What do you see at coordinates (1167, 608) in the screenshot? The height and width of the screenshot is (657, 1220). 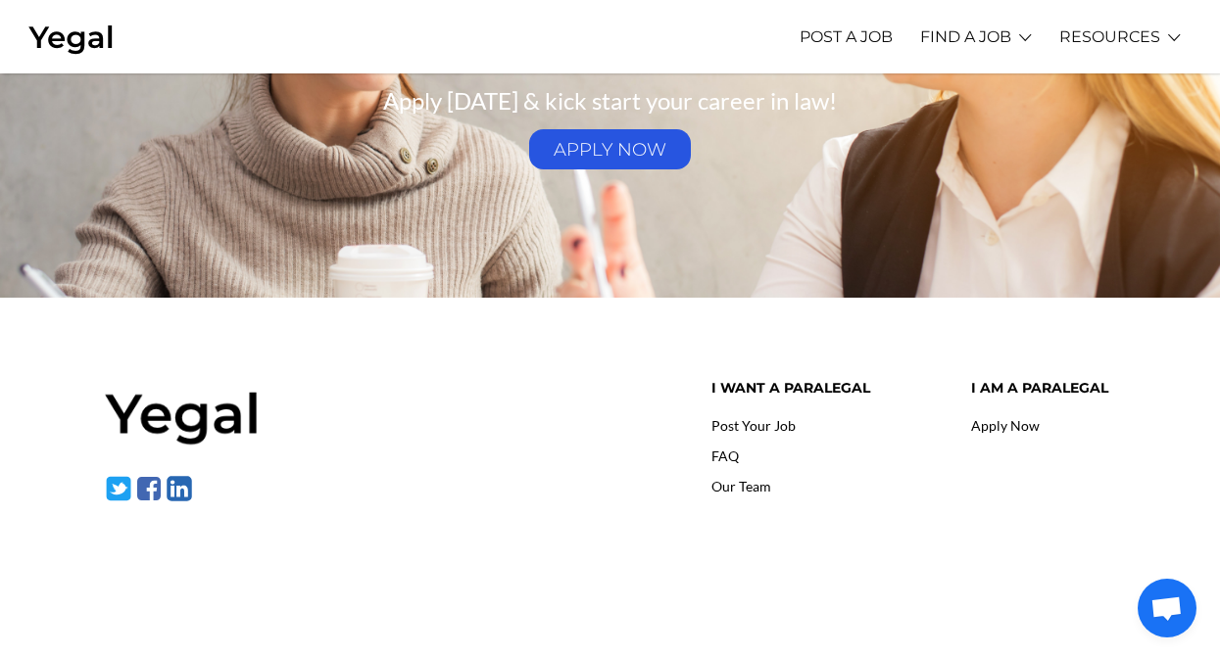 I see `div: Open chat` at bounding box center [1167, 608].